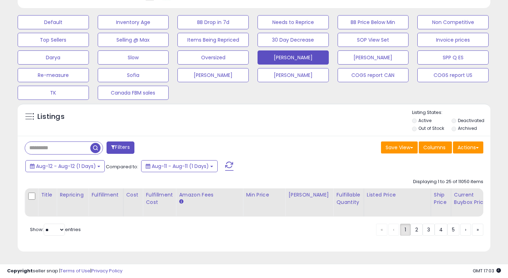  What do you see at coordinates (107, 271) in the screenshot?
I see `a: Privacy Policy` at bounding box center [107, 271].